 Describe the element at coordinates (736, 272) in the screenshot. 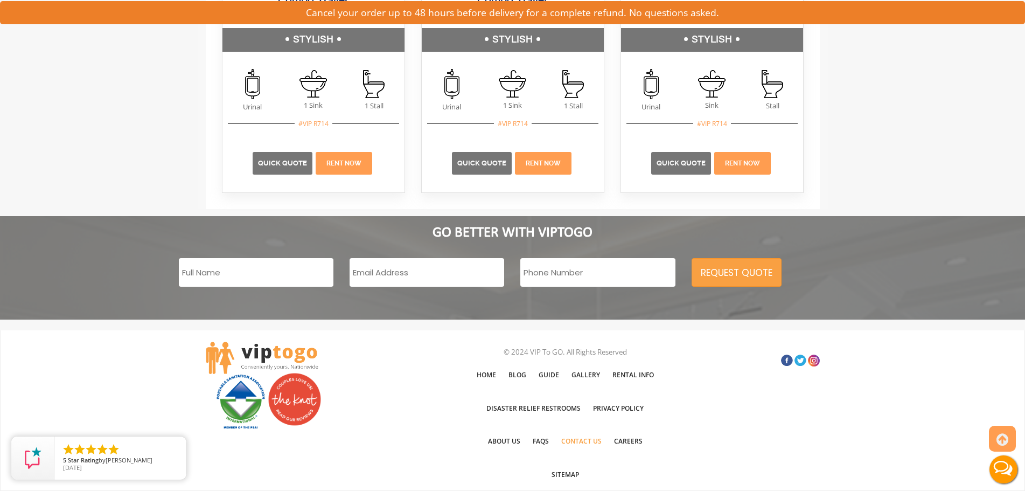

I see `button: REQUEST QUOTE` at that location.